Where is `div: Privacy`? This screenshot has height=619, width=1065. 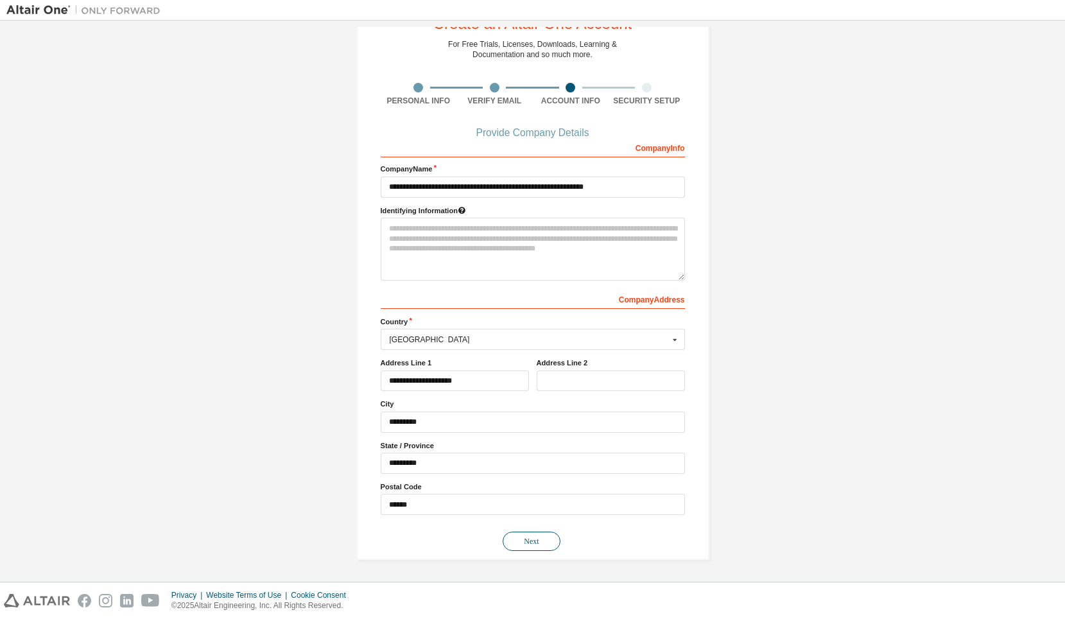
div: Privacy is located at coordinates (189, 595).